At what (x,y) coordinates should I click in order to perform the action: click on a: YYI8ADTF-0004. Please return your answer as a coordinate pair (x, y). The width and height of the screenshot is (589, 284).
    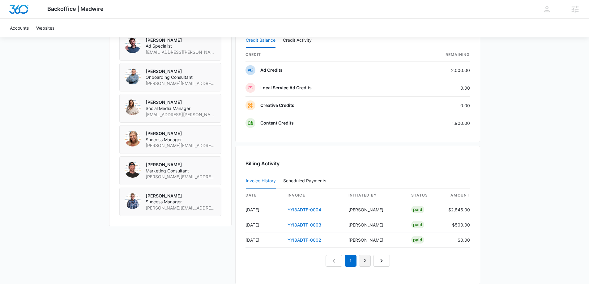
    Looking at the image, I should click on (304, 210).